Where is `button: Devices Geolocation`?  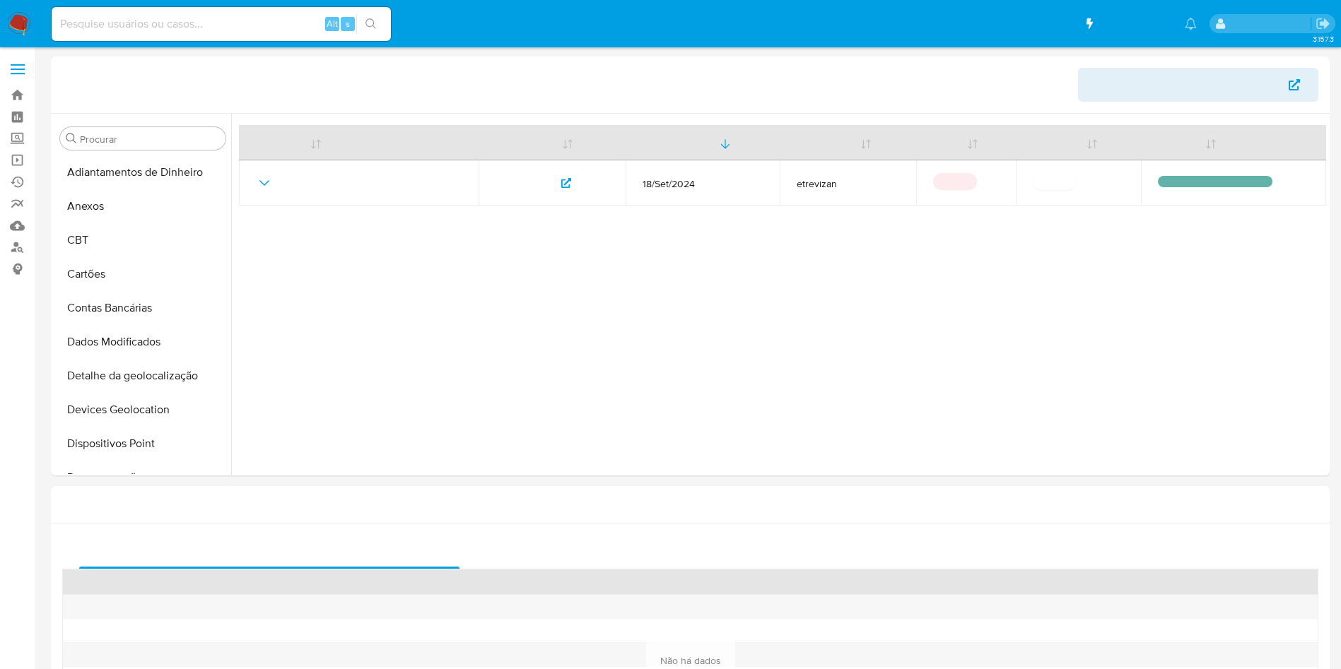 button: Devices Geolocation is located at coordinates (143, 410).